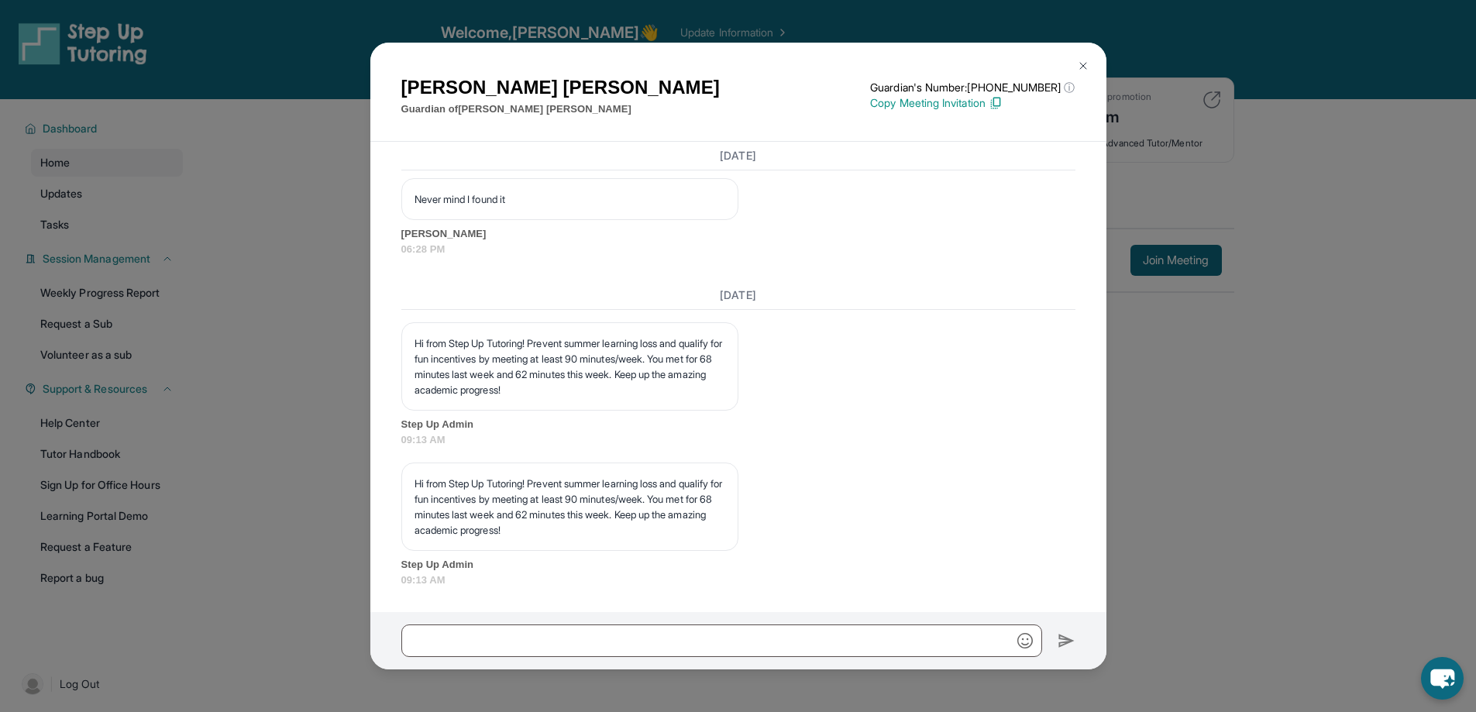  I want to click on img: Emoji, so click(1025, 641).